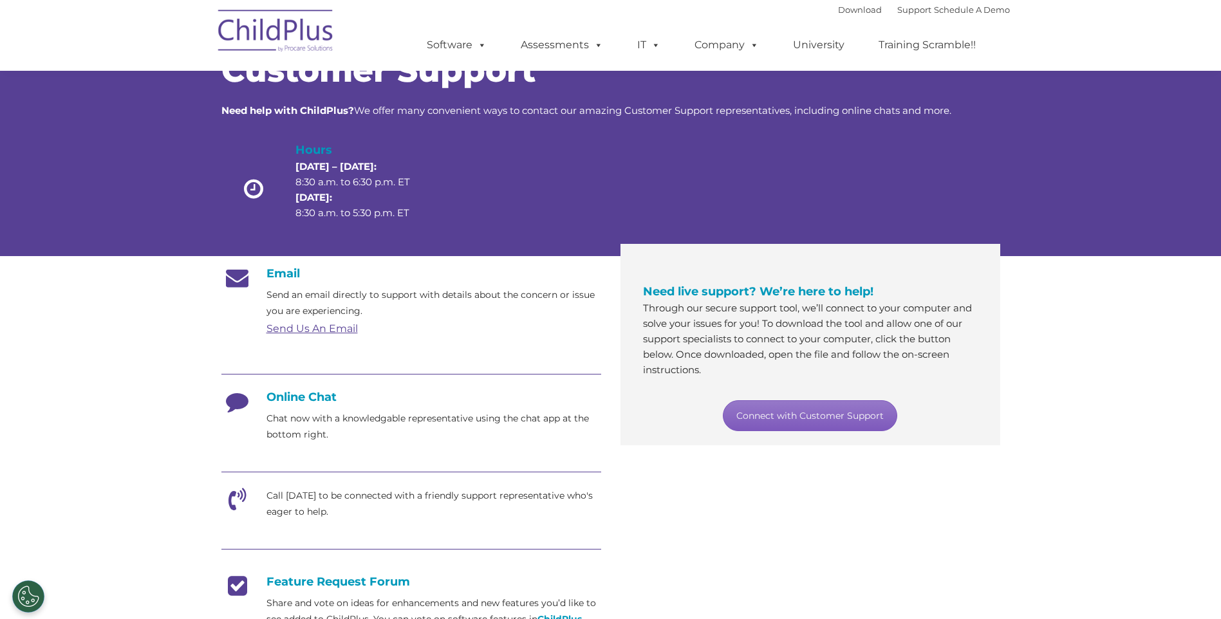  I want to click on a: IT, so click(649, 45).